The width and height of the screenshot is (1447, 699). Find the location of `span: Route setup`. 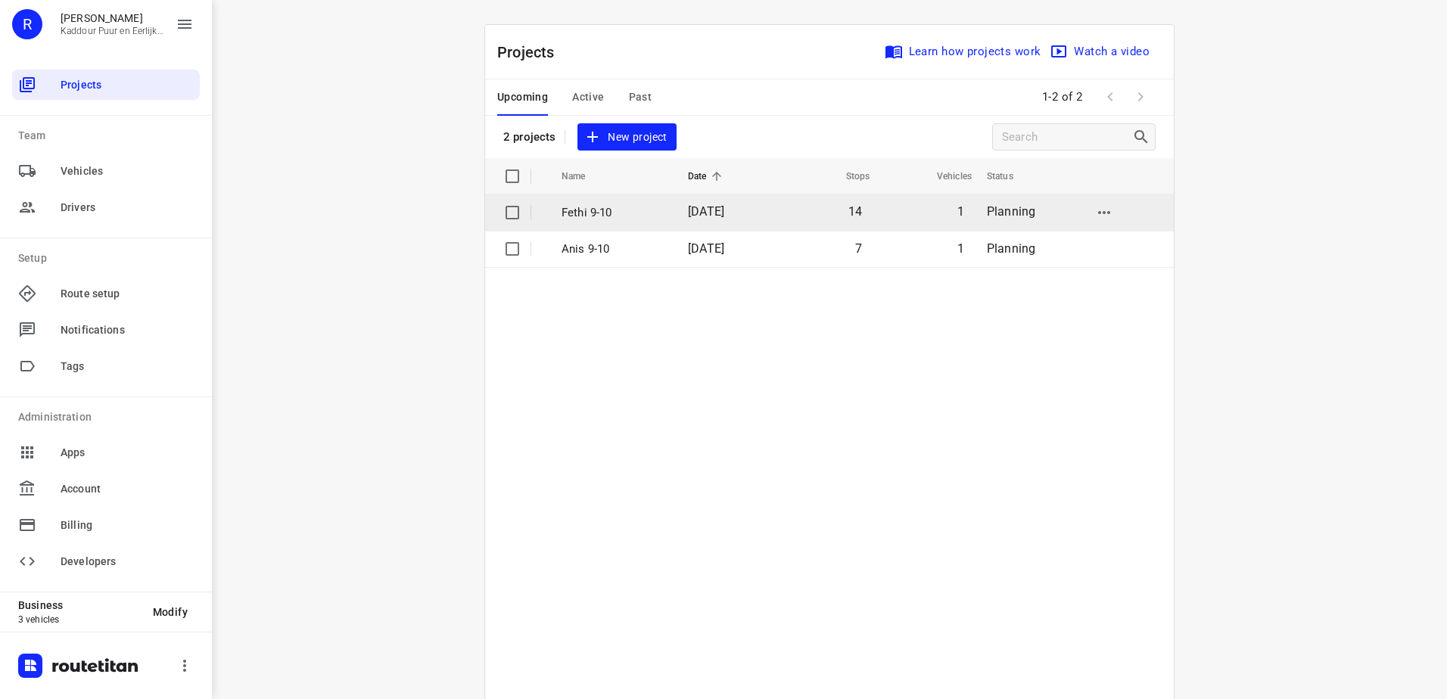

span: Route setup is located at coordinates (127, 294).